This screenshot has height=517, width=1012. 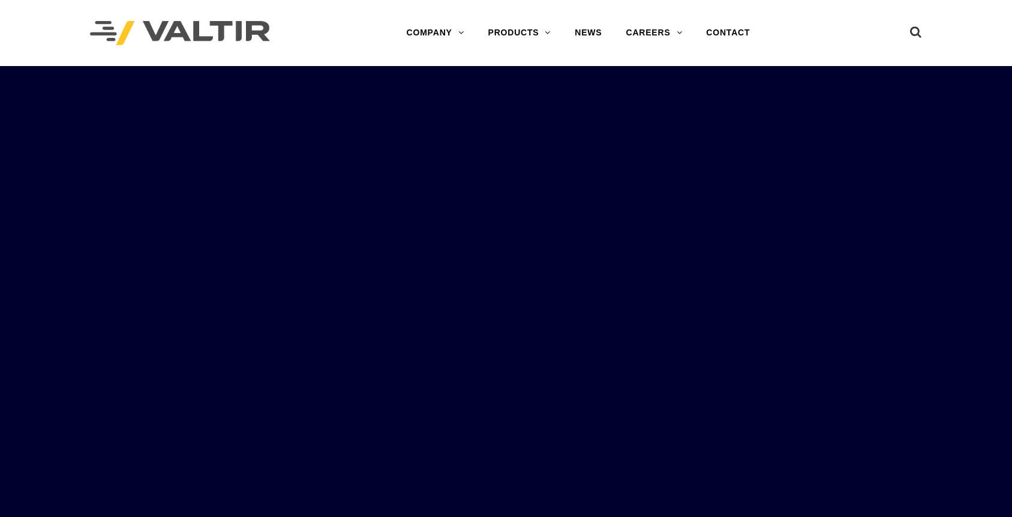 I want to click on a: CAREERS, so click(x=654, y=33).